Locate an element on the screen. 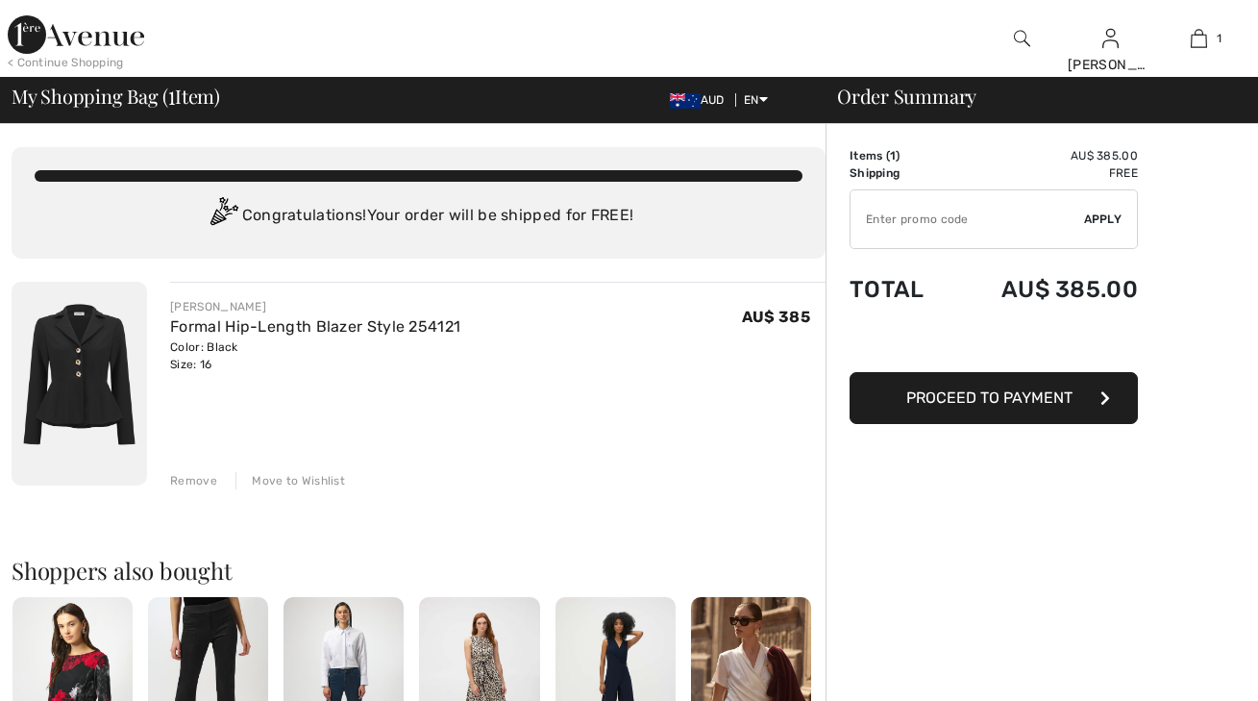 Image resolution: width=1258 pixels, height=701 pixels. td: Shipping is located at coordinates (900, 173).